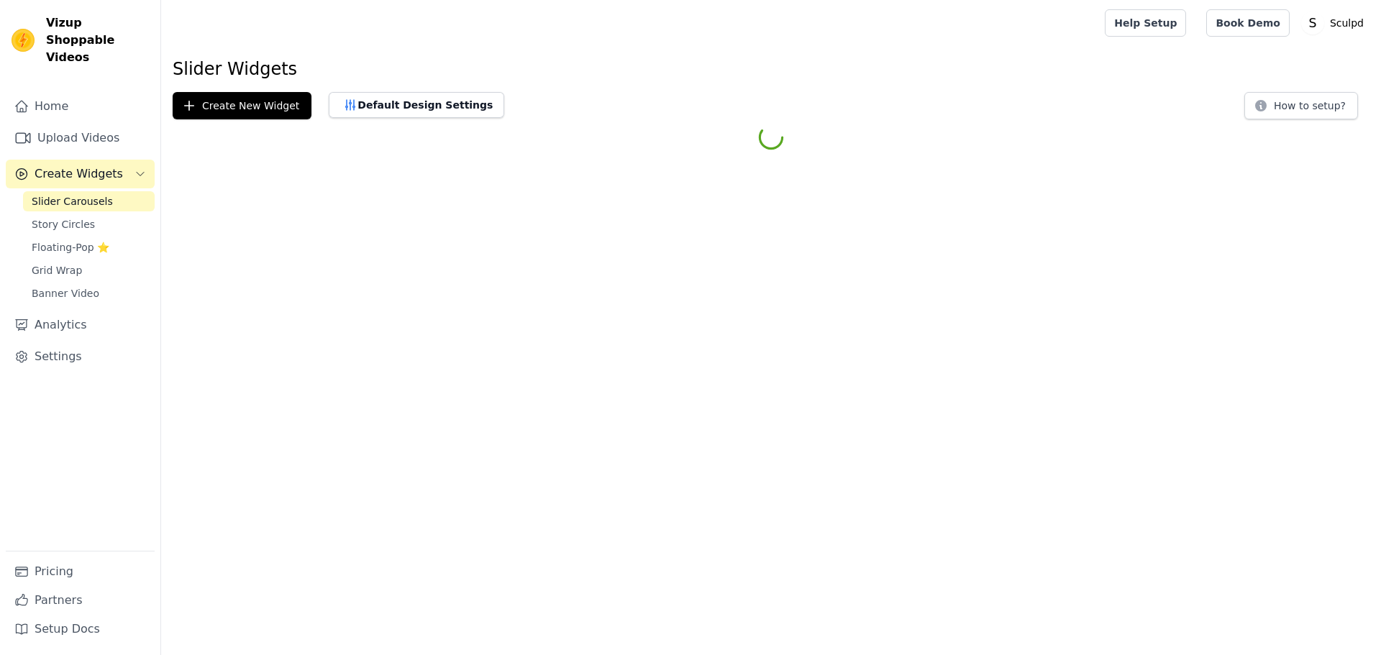 The image size is (1381, 655). What do you see at coordinates (72, 201) in the screenshot?
I see `span: Slider Carousels` at bounding box center [72, 201].